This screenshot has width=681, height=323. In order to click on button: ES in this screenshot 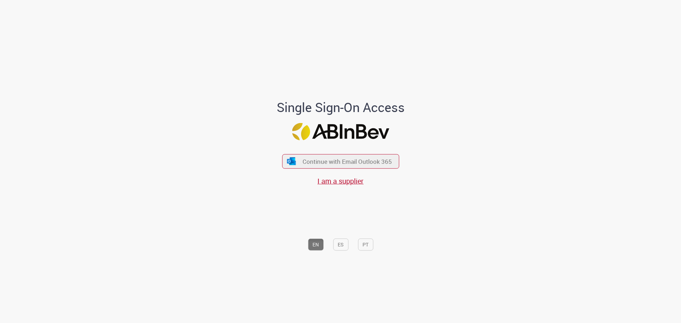, I will do `click(340, 244)`.